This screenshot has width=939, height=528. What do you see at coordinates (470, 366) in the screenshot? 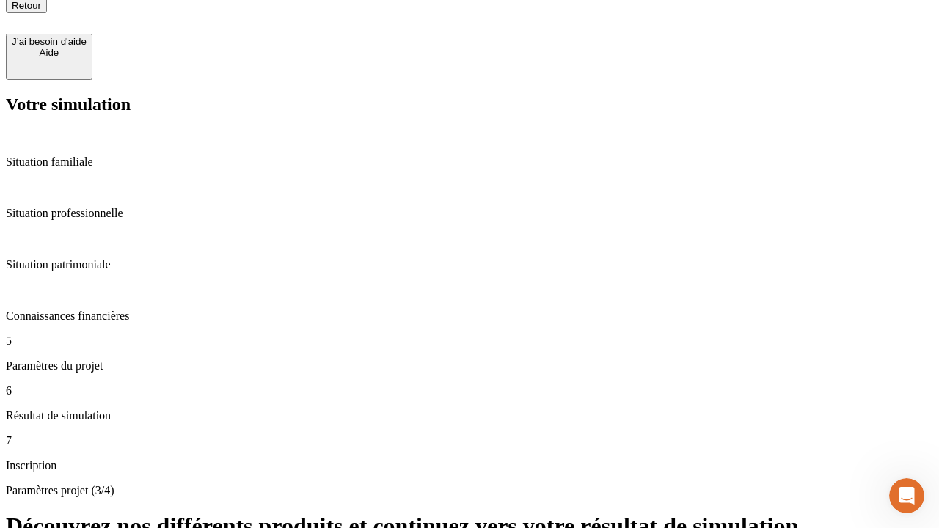
I see `p: Paramètres du projet` at bounding box center [470, 366].